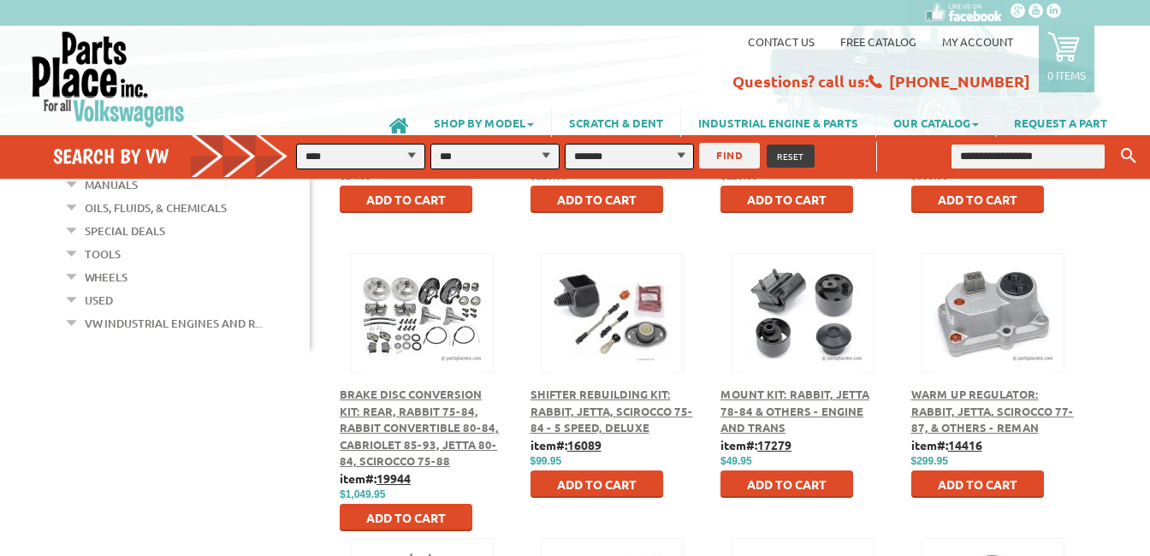  What do you see at coordinates (419, 427) in the screenshot?
I see `a: Brake Disc Conversion Kit: Rear, Rabbit 75-84, Rabbit Convertible 80-84, Cabriolet 85-93, Jetta 8...` at bounding box center [419, 427].